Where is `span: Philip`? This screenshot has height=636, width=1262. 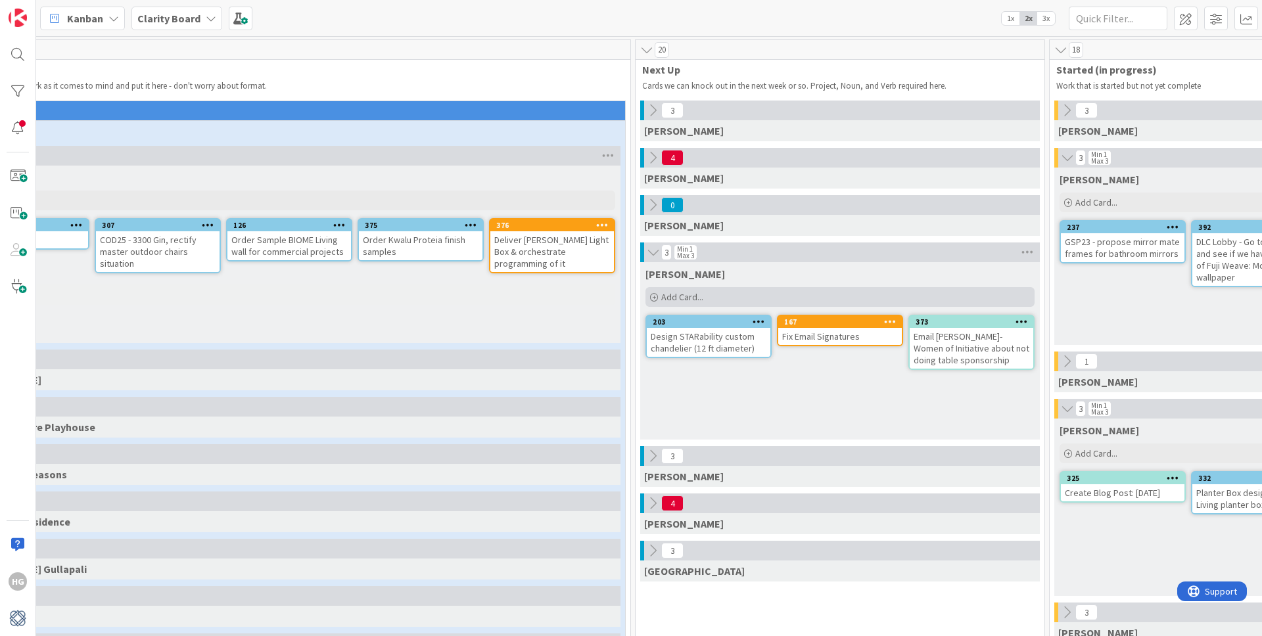 span: Philip is located at coordinates (683, 524).